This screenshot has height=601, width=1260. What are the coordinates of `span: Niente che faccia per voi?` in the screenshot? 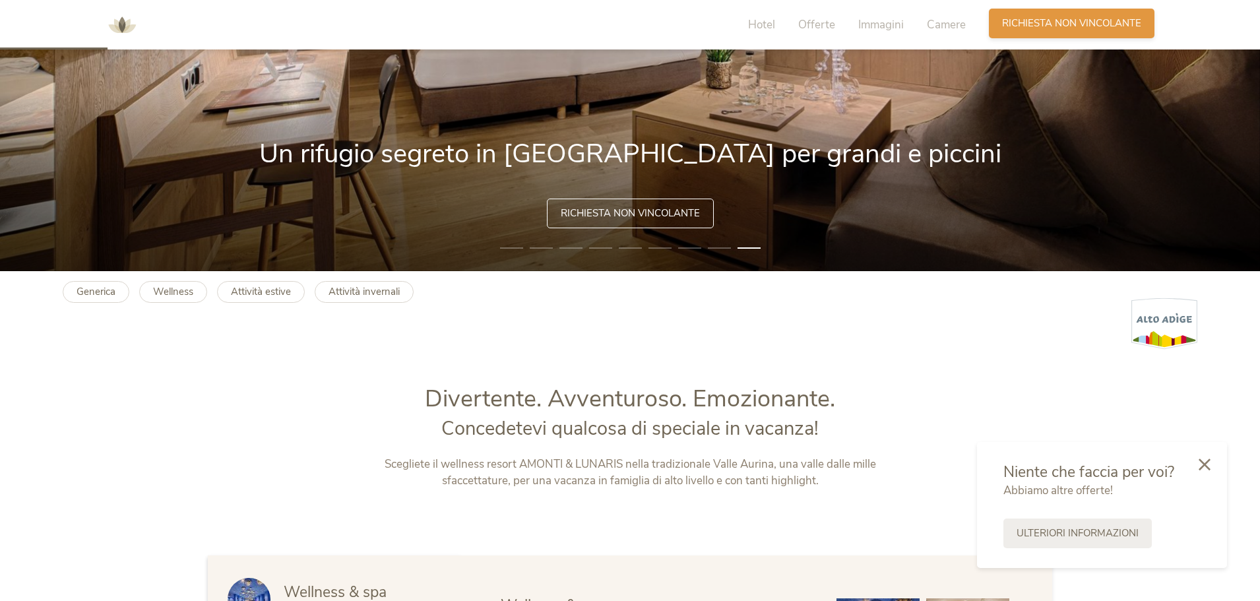 It's located at (1088, 472).